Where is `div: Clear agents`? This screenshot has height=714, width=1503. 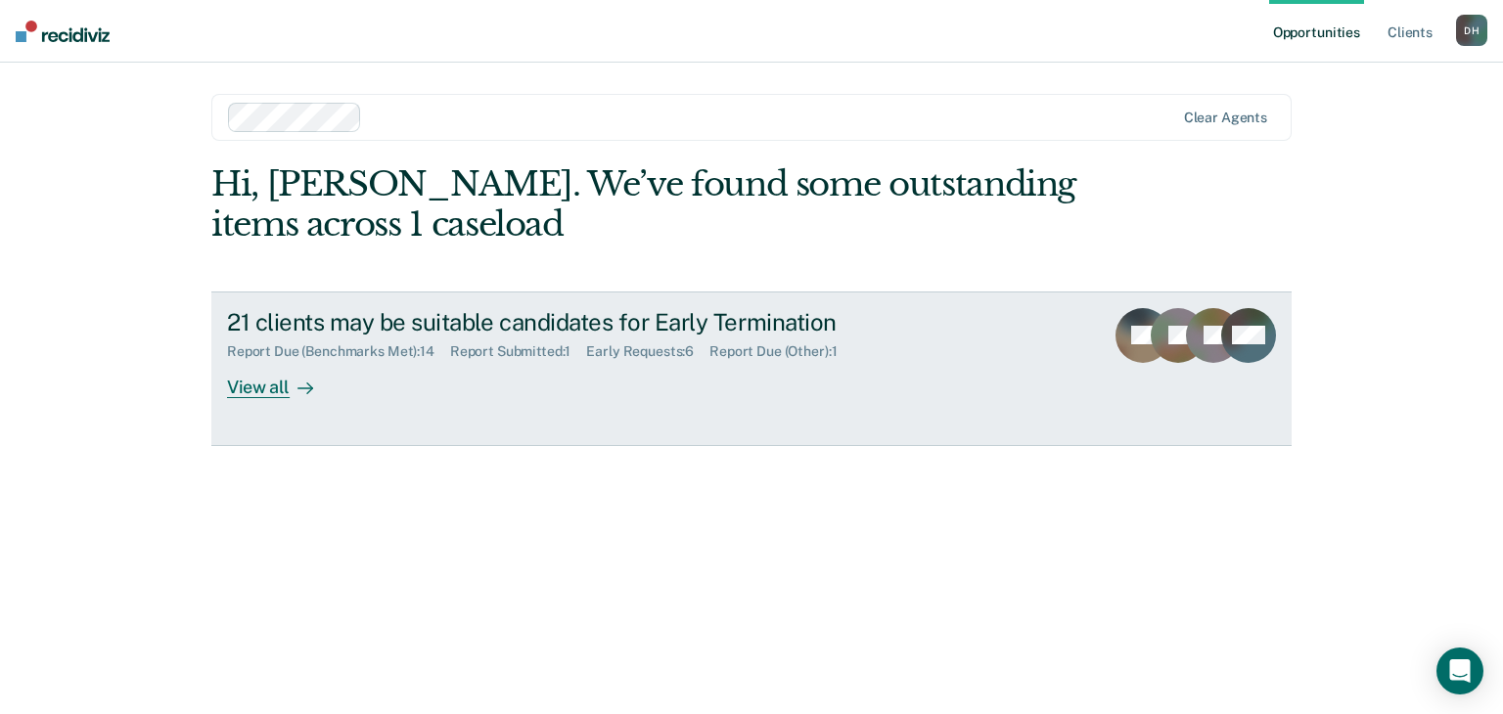 div: Clear agents is located at coordinates (1225, 117).